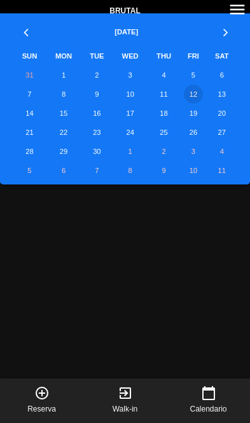  What do you see at coordinates (164, 56) in the screenshot?
I see `th: THU` at bounding box center [164, 56].